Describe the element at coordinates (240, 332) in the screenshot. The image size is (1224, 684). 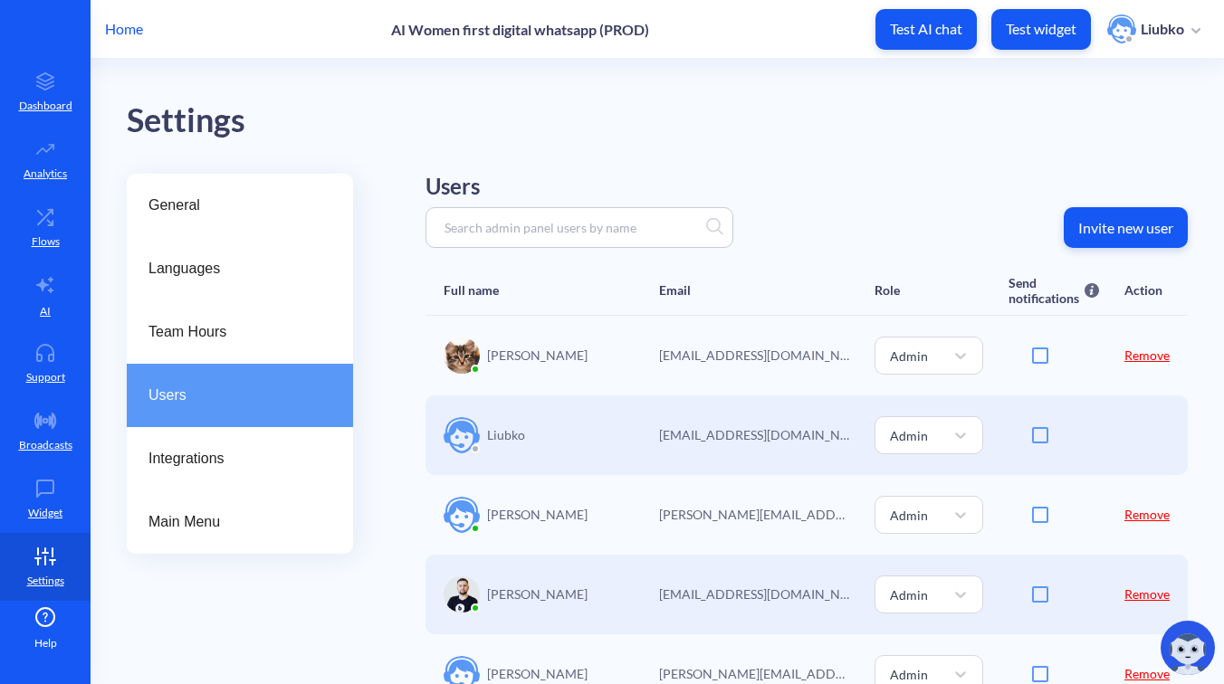
I see `div: Team Hours` at that location.